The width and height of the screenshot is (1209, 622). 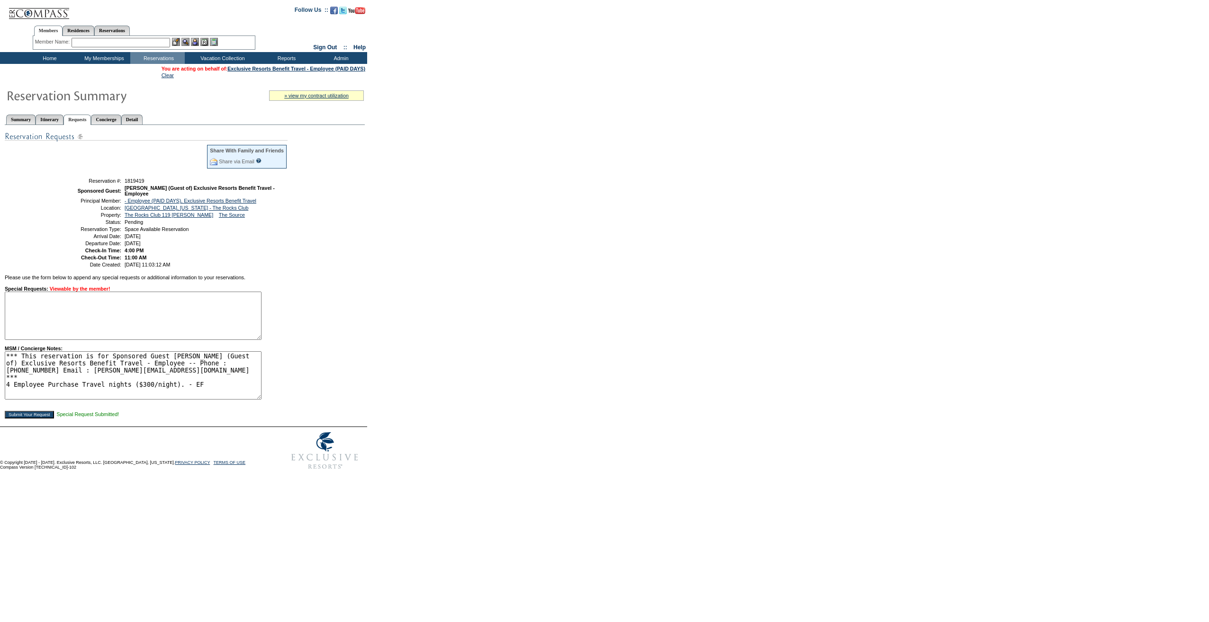 I want to click on span: Viewable by the member!, so click(x=80, y=289).